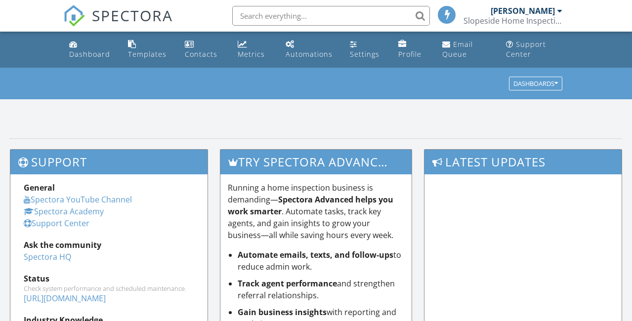 The image size is (632, 321). Describe the element at coordinates (251, 54) in the screenshot. I see `div: Metrics` at that location.